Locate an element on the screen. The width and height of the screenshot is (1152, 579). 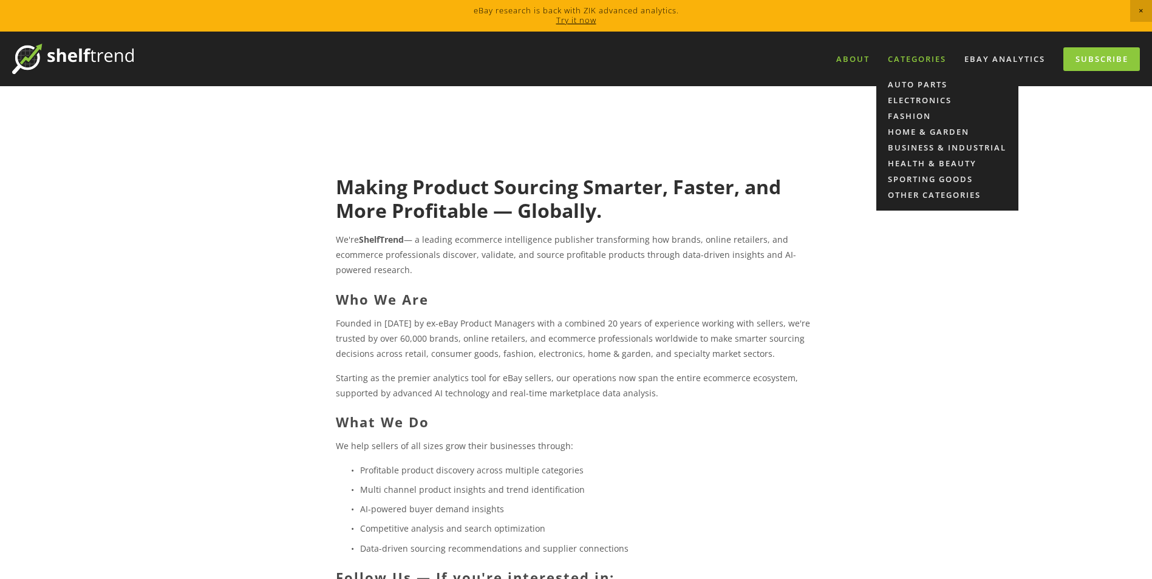
a: Other Categories is located at coordinates (947, 195).